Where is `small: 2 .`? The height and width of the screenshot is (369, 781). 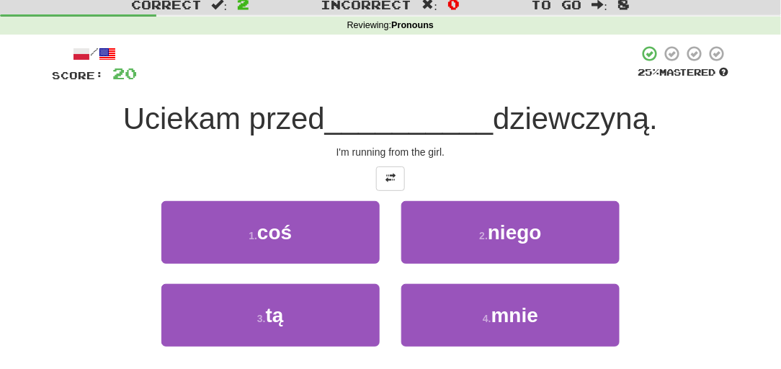
small: 2 . is located at coordinates (483, 236).